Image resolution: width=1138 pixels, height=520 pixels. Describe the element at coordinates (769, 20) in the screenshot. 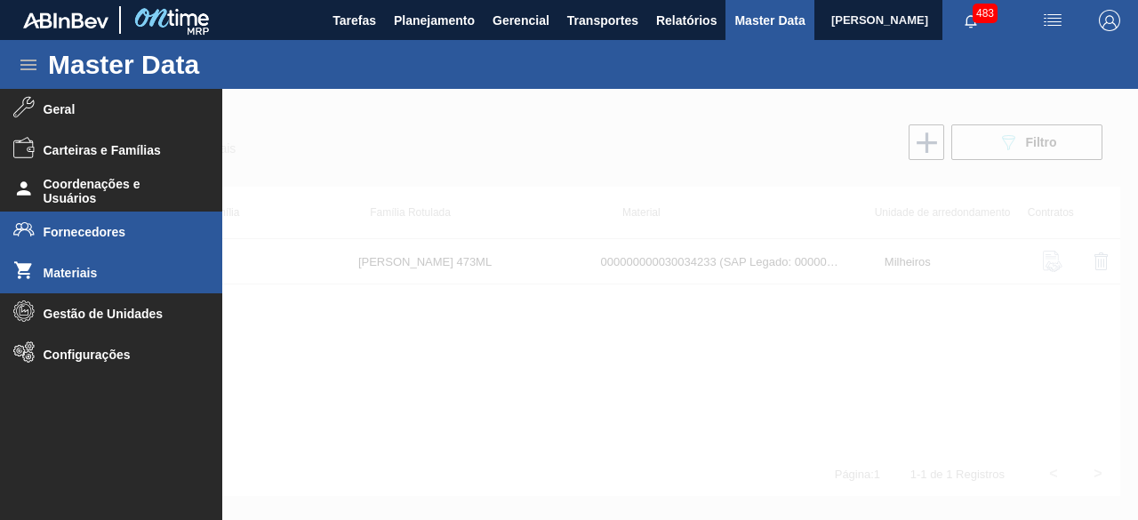

I see `span: Master Data` at that location.